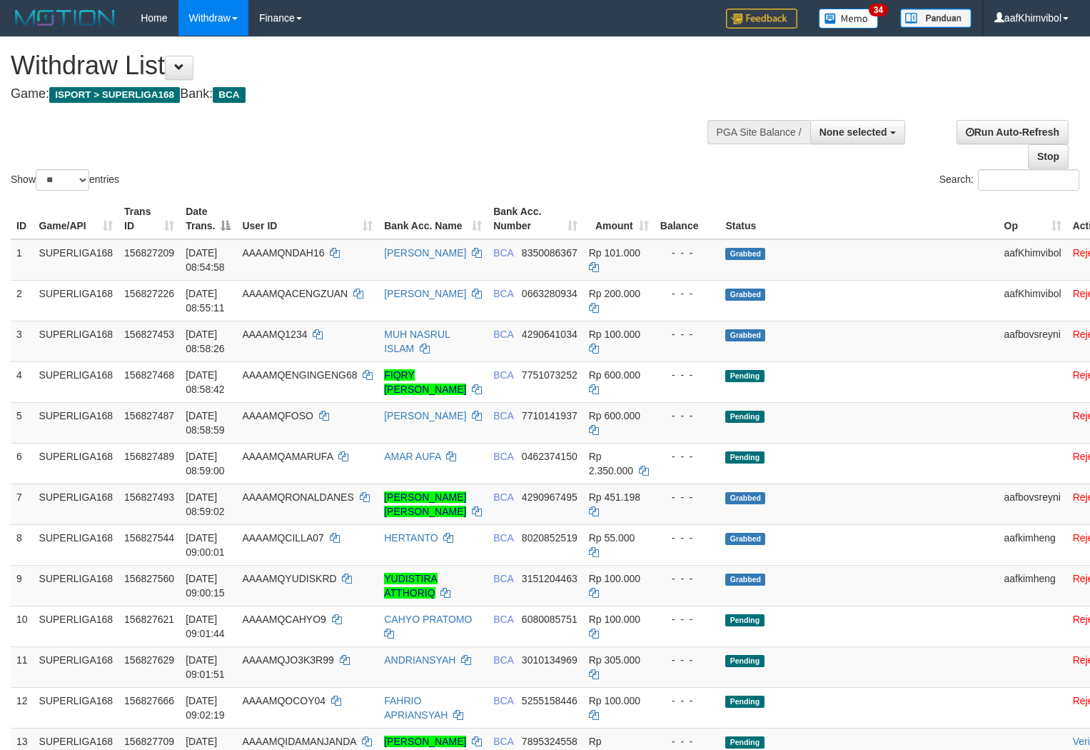 This screenshot has height=750, width=1090. I want to click on span: AAAAMQIDAMANJANDA, so click(298, 741).